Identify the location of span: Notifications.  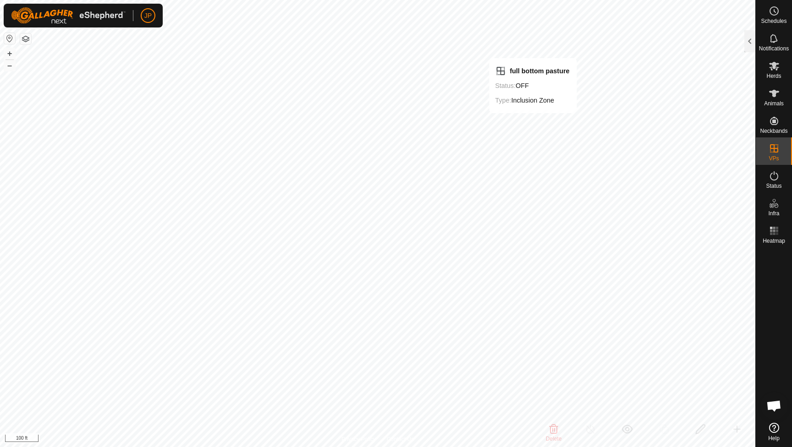
(774, 49).